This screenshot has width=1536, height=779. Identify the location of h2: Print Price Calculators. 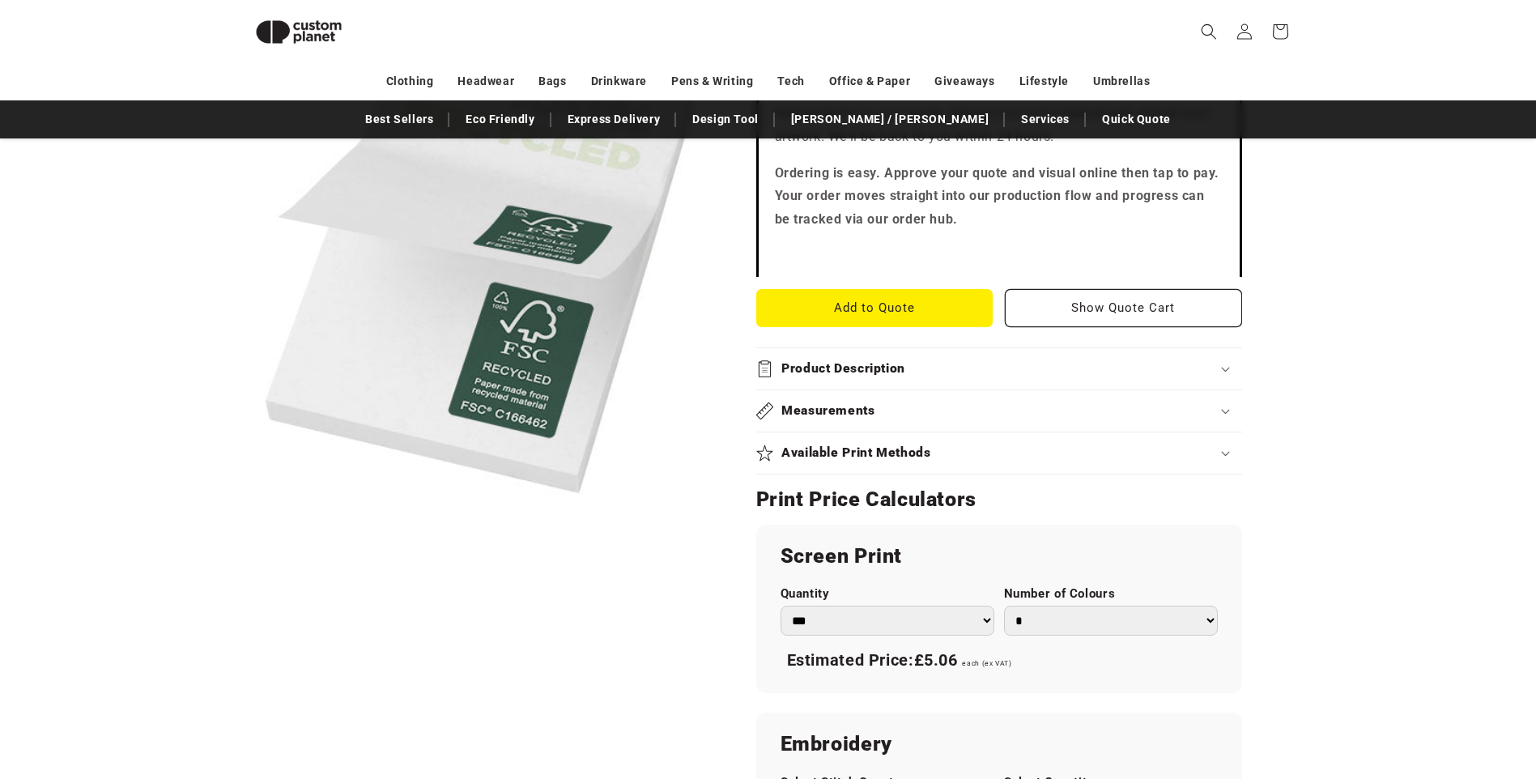
(999, 500).